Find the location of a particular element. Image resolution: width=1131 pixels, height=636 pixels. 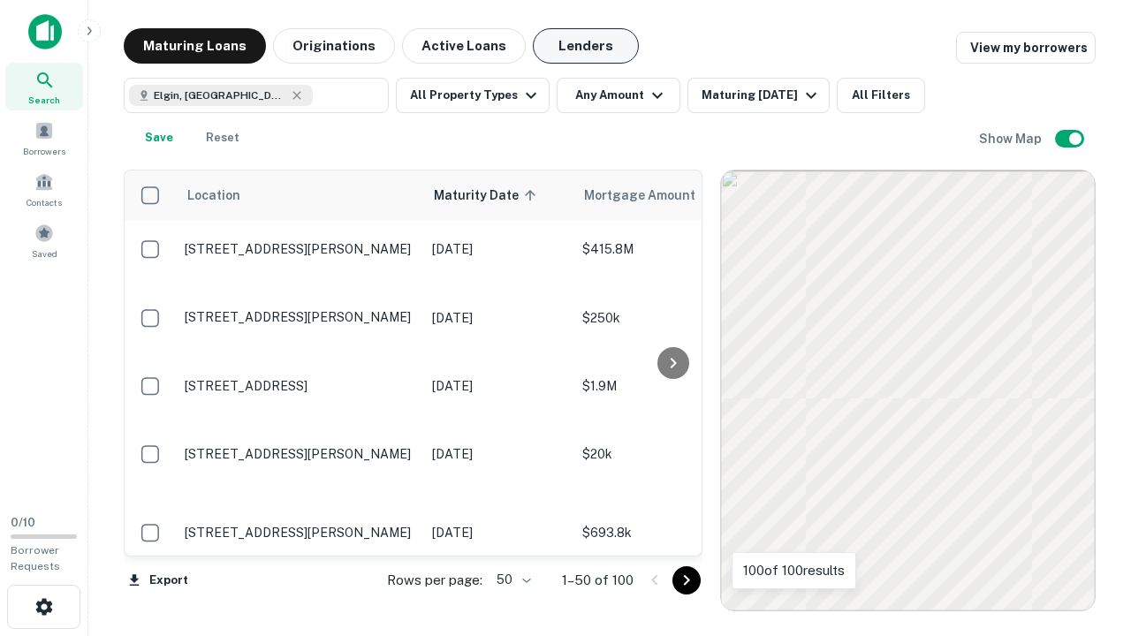

p: $20k is located at coordinates (671, 454).